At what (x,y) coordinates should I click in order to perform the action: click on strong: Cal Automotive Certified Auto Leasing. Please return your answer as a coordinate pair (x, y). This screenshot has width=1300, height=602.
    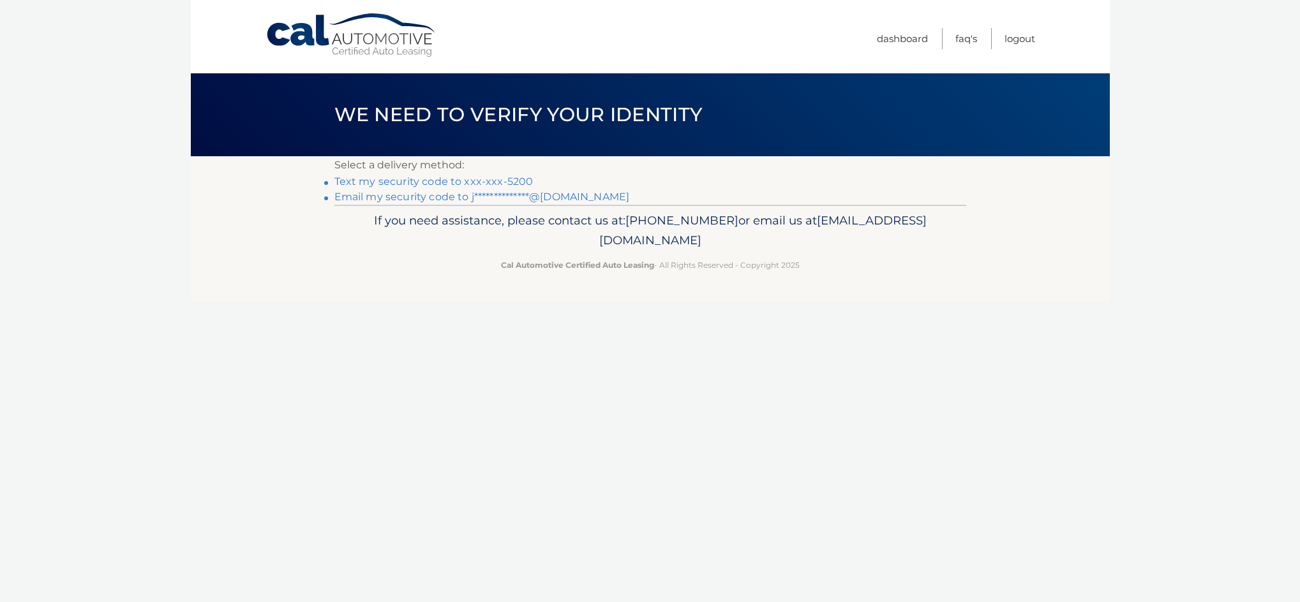
    Looking at the image, I should click on (577, 265).